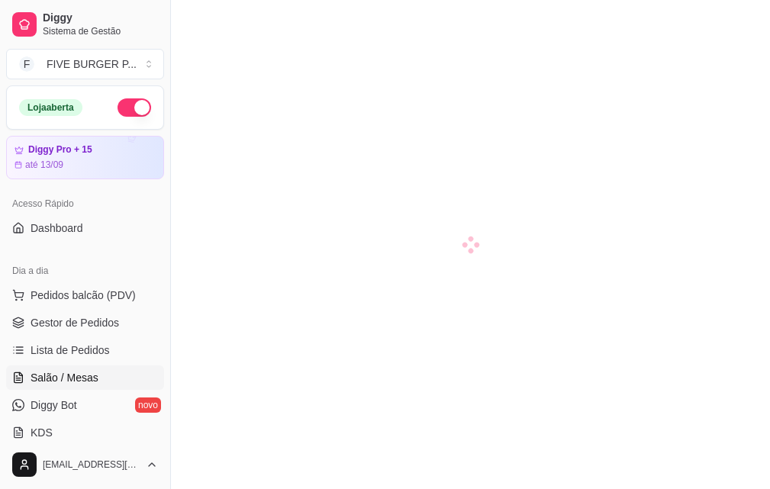 The width and height of the screenshot is (770, 489). I want to click on a: Gestor de Pedidos, so click(85, 323).